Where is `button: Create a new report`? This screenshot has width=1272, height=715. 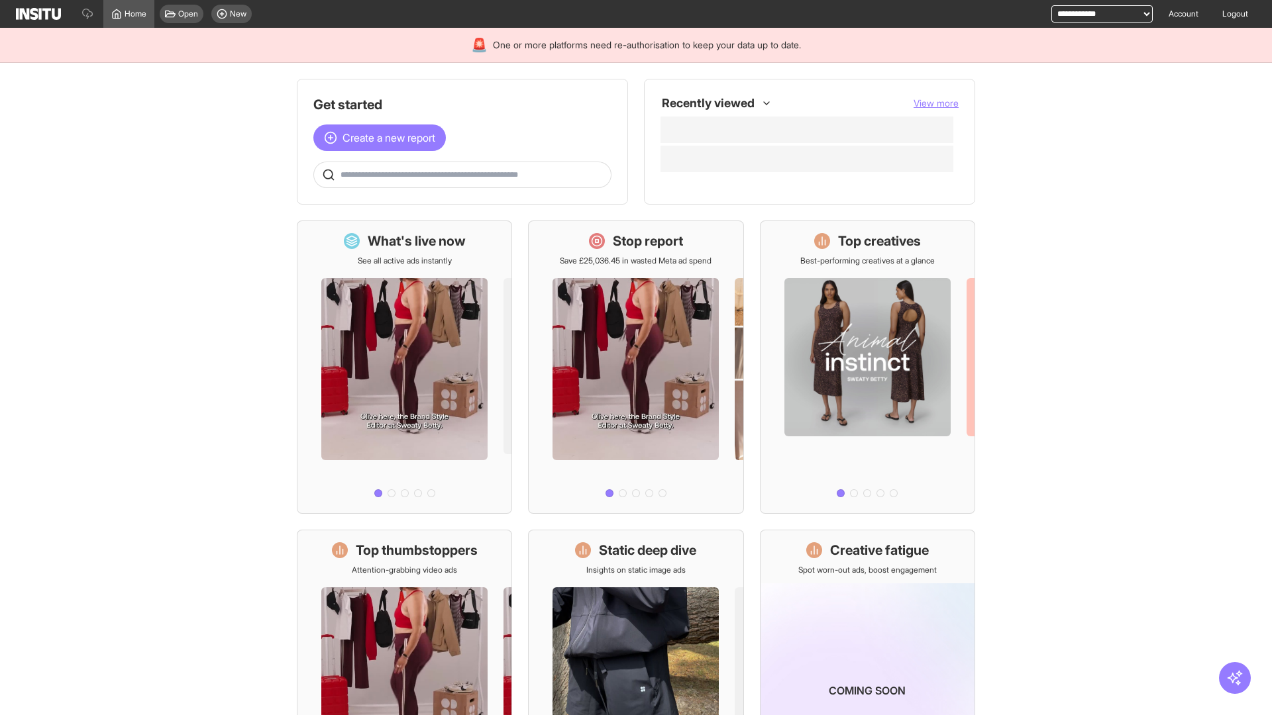 button: Create a new report is located at coordinates (379, 138).